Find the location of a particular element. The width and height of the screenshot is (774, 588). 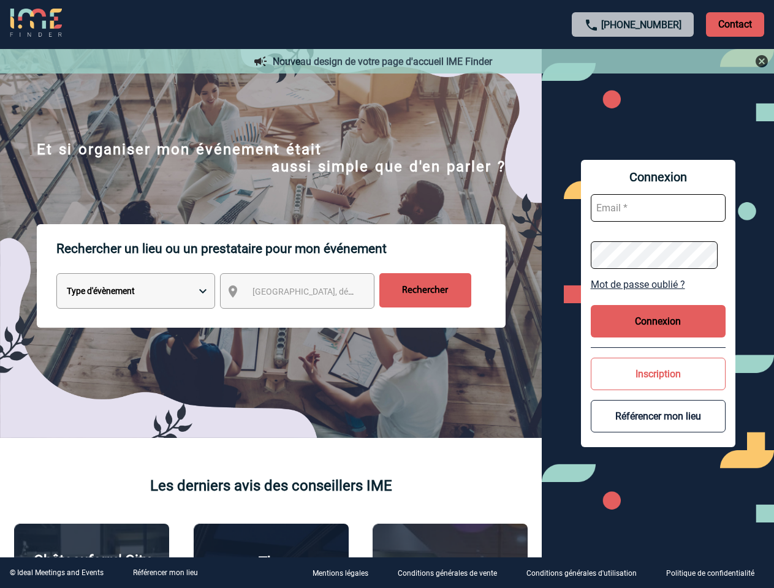

p: Conditions générales d'utilisation is located at coordinates (581, 574).